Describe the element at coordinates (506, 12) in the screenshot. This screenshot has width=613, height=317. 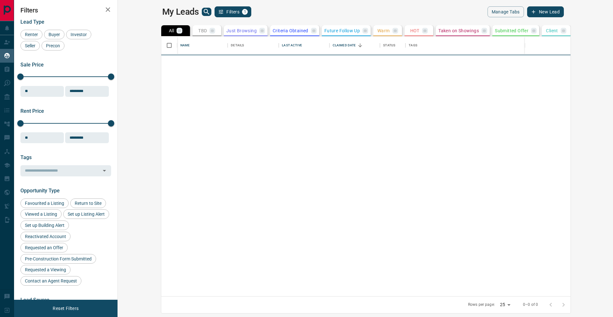
I see `button: Manage Tabs` at that location.